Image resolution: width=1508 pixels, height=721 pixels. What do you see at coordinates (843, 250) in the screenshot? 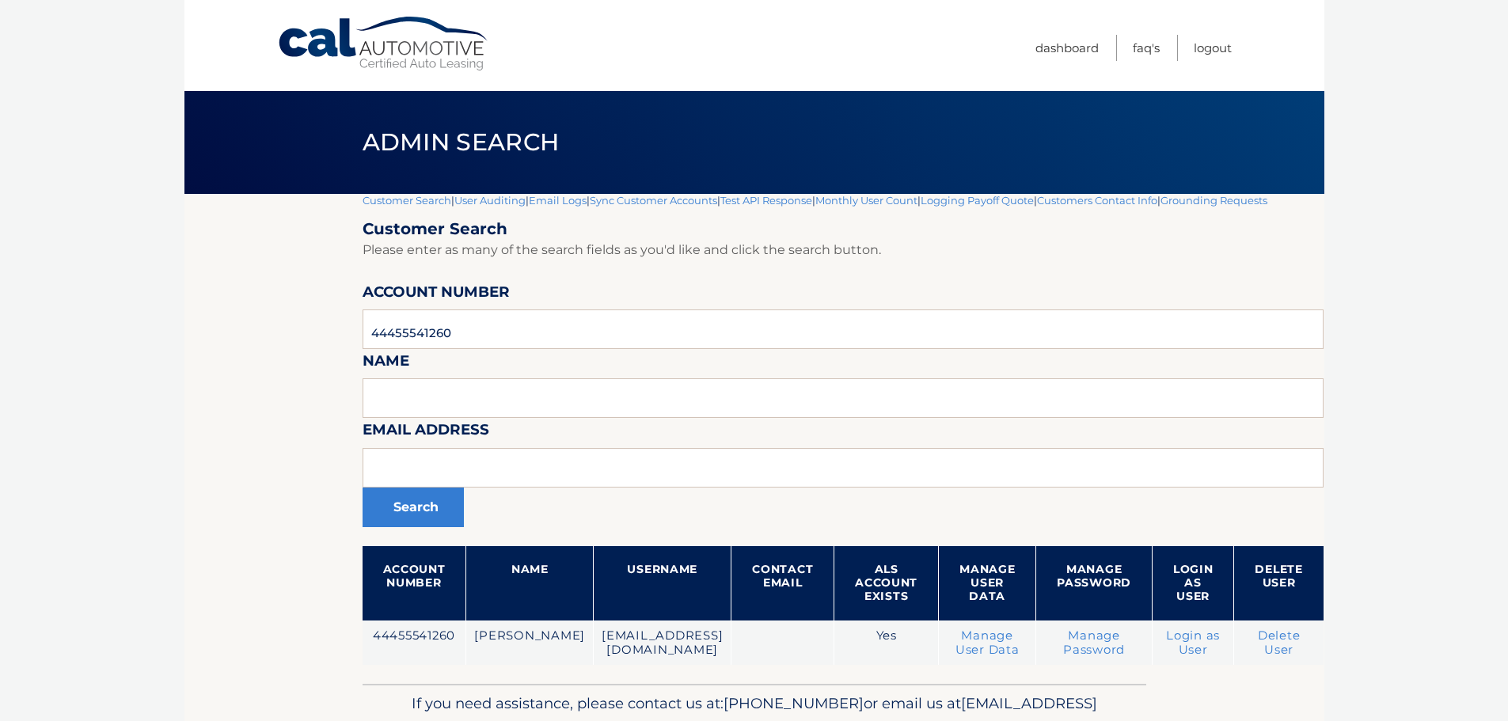
I see `p: Please enter as many of the search fields as you'd like and click the search button.` at bounding box center [843, 250].